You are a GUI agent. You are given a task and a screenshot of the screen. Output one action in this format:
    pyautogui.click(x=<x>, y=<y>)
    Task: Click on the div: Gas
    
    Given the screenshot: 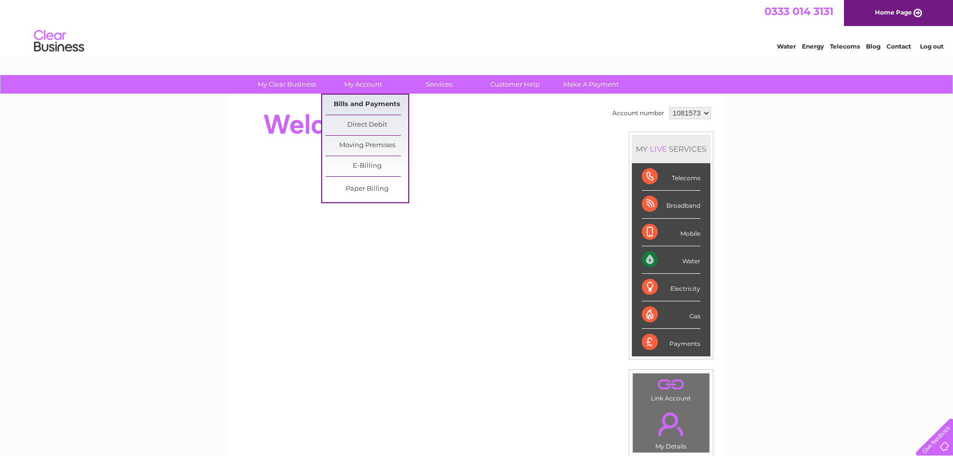 What is the action you would take?
    pyautogui.click(x=671, y=315)
    